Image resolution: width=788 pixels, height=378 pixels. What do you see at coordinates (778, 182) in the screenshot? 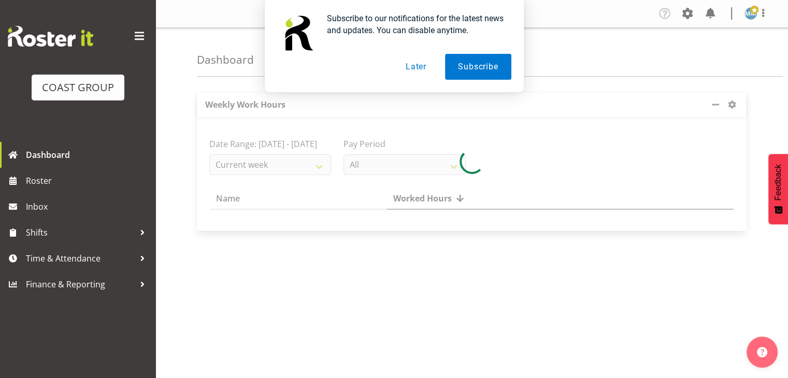
I see `span: Feedback` at bounding box center [778, 182].